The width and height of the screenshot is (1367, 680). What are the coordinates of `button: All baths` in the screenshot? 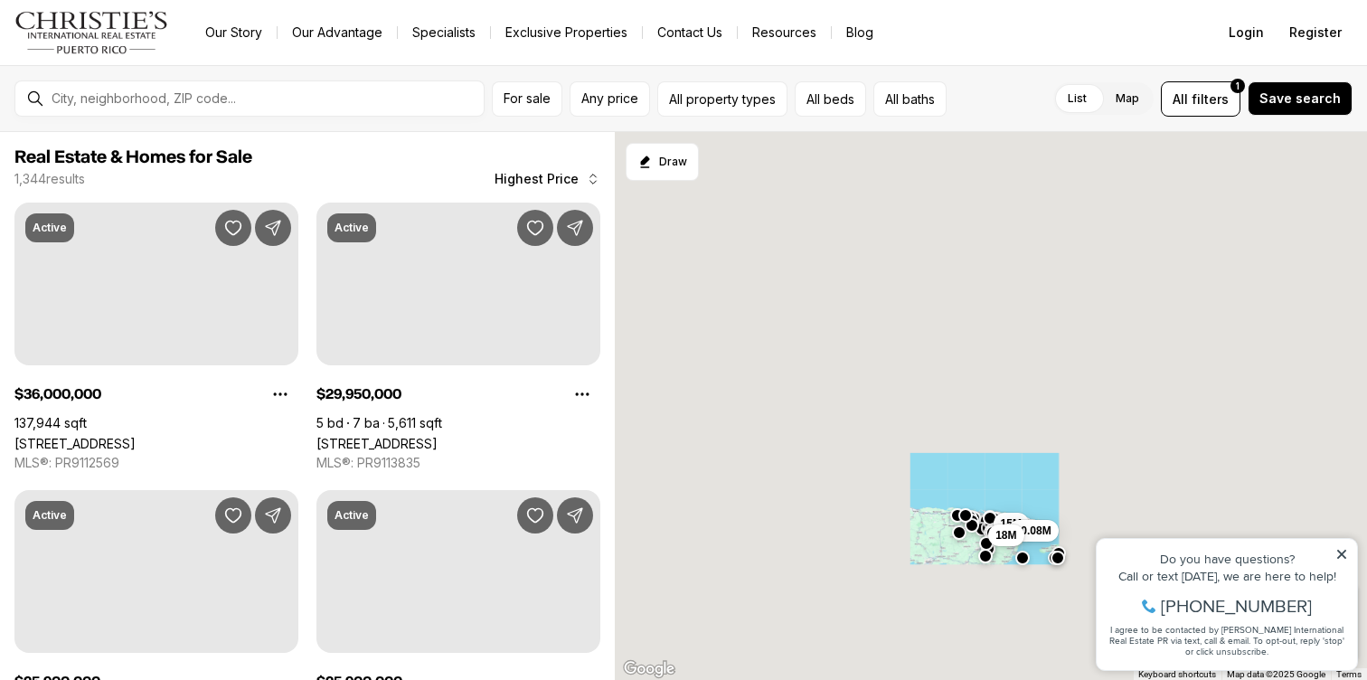 It's located at (909, 99).